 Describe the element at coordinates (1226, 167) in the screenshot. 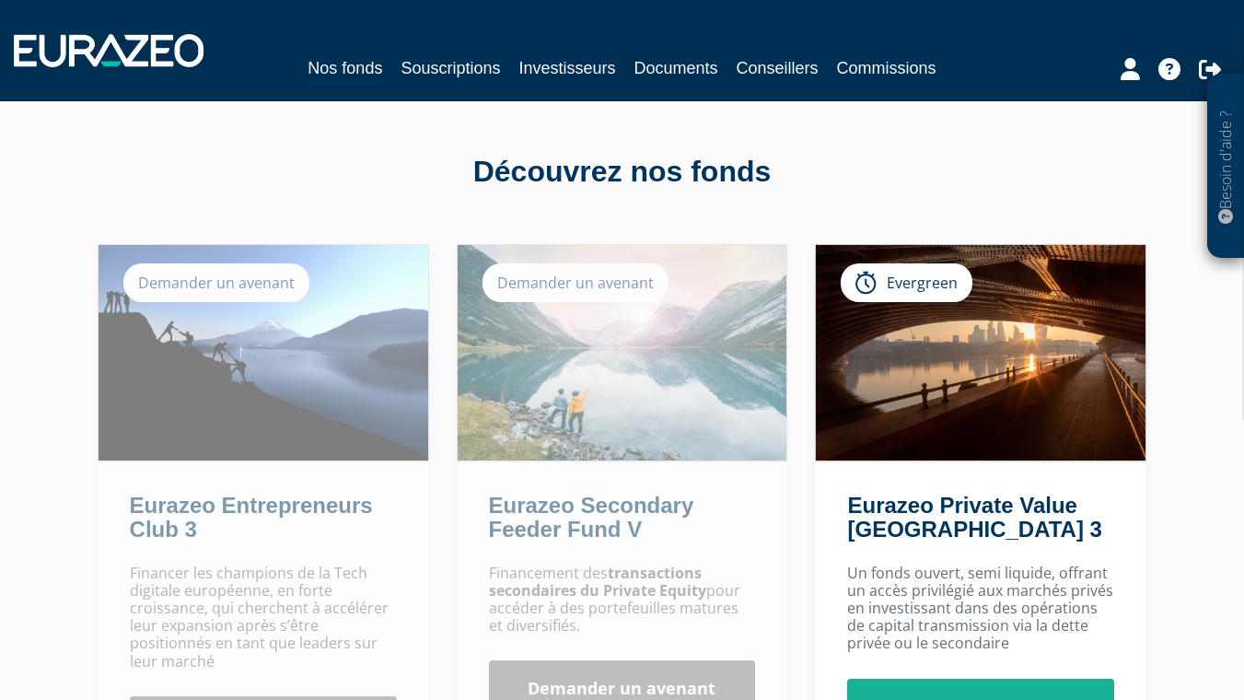

I see `p: Besoin d'aide ?` at that location.